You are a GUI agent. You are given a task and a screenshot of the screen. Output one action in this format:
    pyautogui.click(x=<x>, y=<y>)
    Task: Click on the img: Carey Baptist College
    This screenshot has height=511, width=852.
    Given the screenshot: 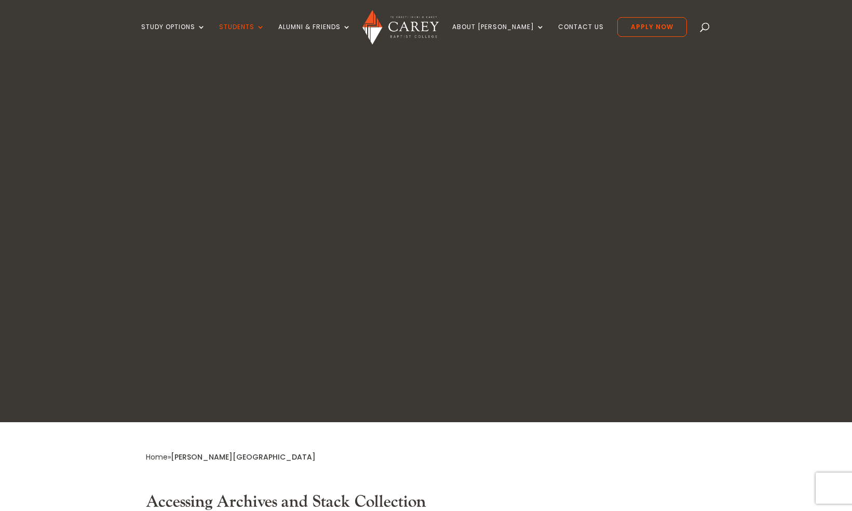 What is the action you would take?
    pyautogui.click(x=400, y=27)
    